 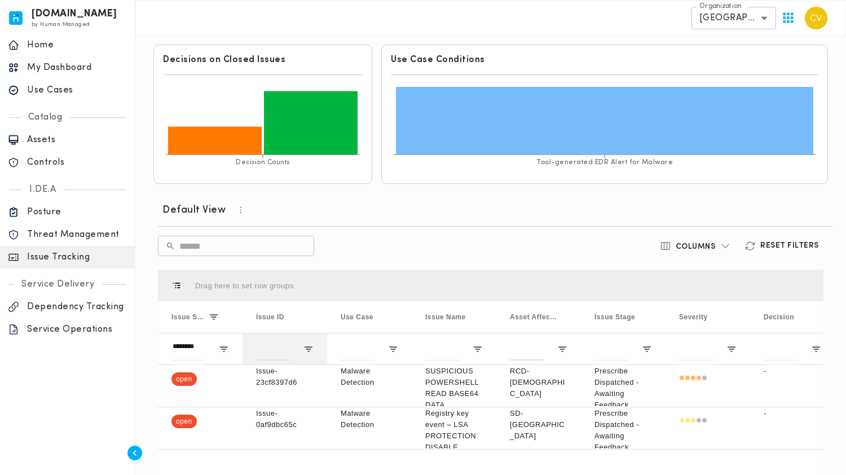 What do you see at coordinates (693, 378) in the screenshot?
I see `div: High` at bounding box center [693, 378].